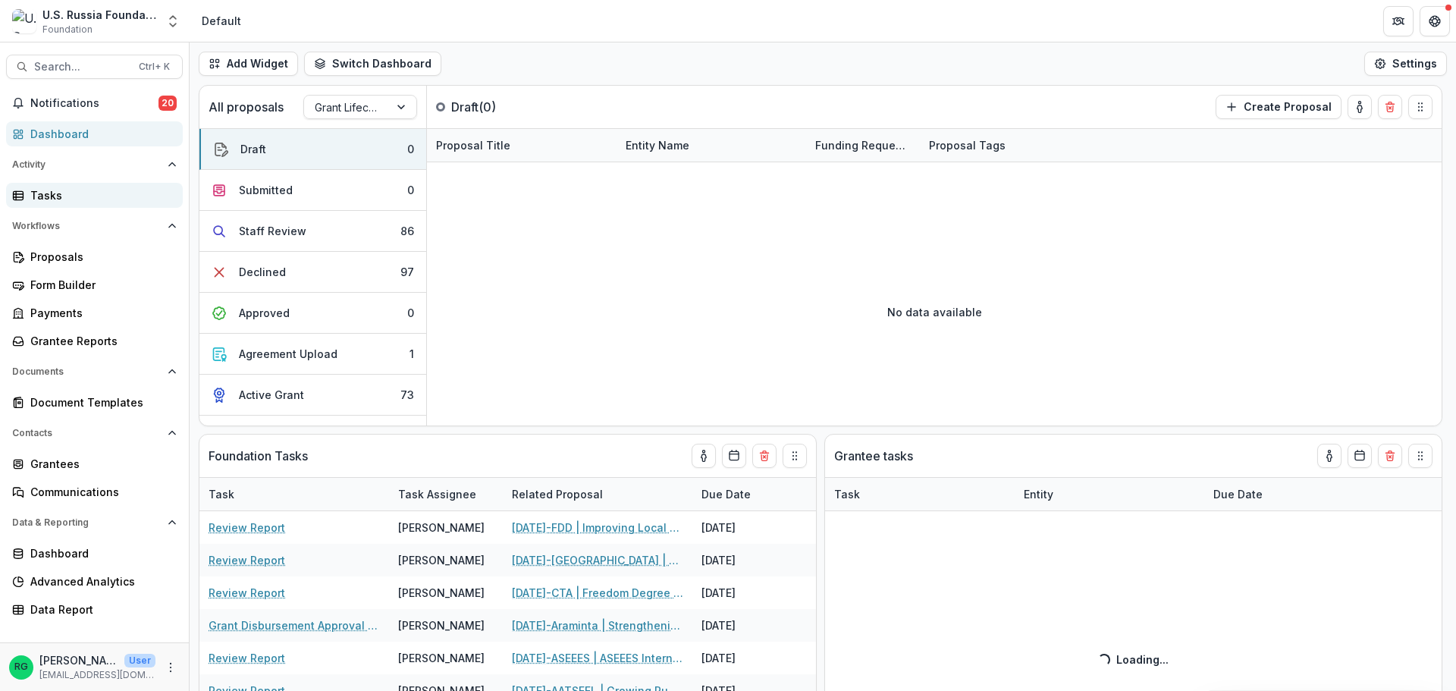  What do you see at coordinates (262, 271) in the screenshot?
I see `div: Declined` at bounding box center [262, 271].